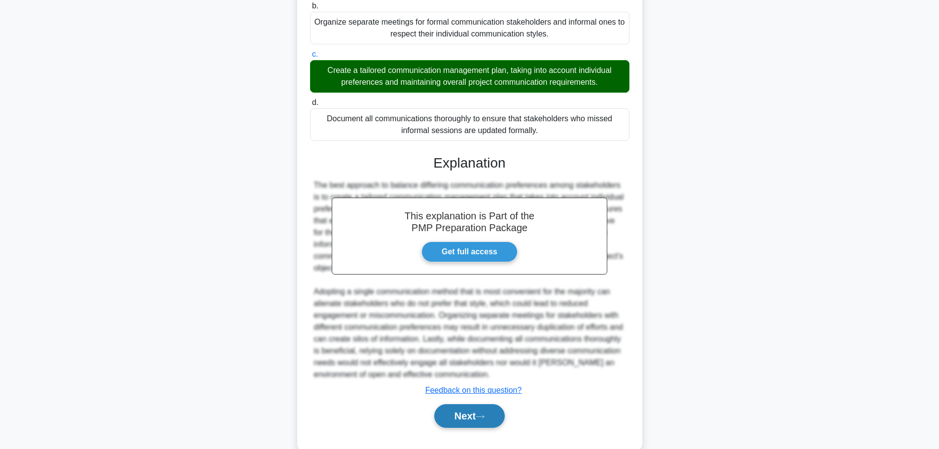 This screenshot has height=449, width=939. I want to click on span: d., so click(315, 102).